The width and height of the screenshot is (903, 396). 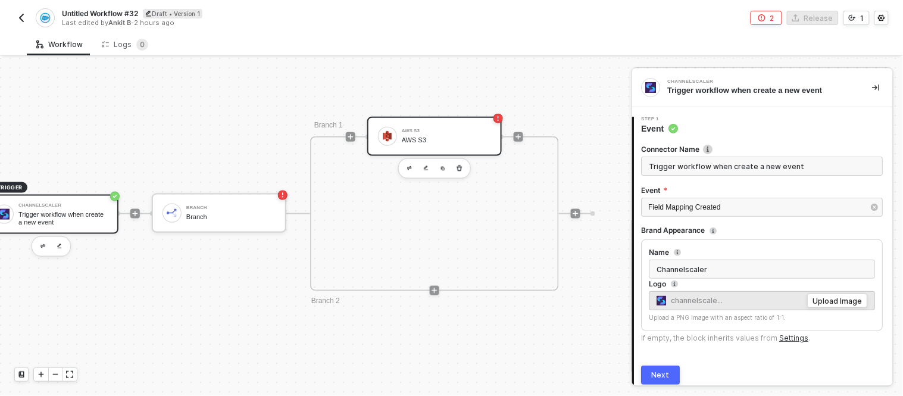 I want to click on button: copy-block, so click(x=443, y=168).